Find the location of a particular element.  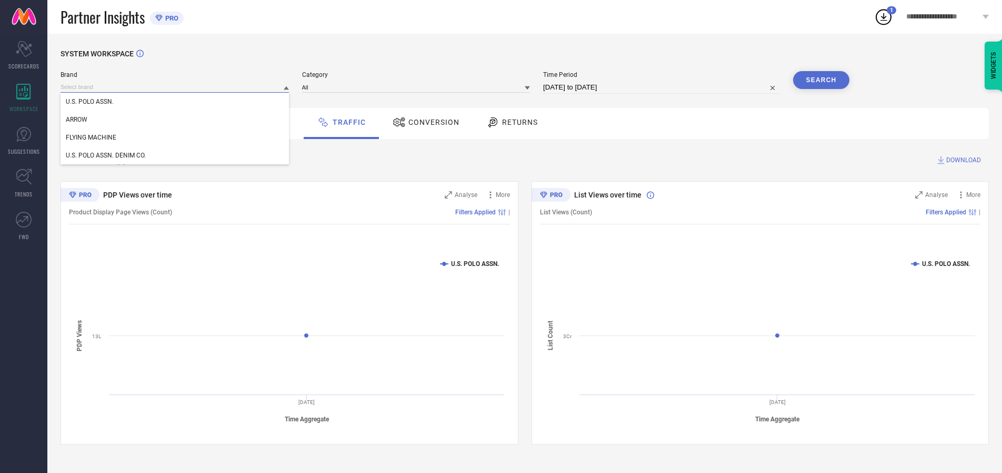

span: U.S. POLO ASSN. is located at coordinates (89, 102).